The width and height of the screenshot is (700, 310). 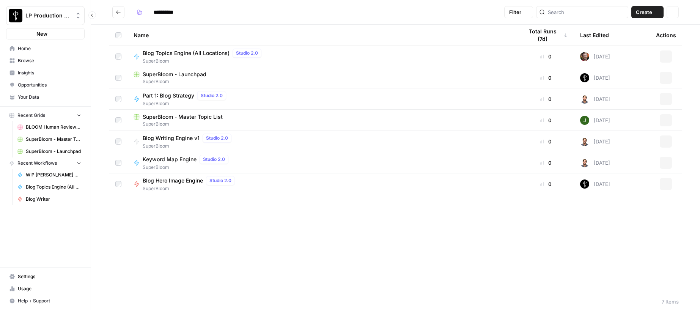 What do you see at coordinates (37, 163) in the screenshot?
I see `span: Recent Workflows` at bounding box center [37, 163].